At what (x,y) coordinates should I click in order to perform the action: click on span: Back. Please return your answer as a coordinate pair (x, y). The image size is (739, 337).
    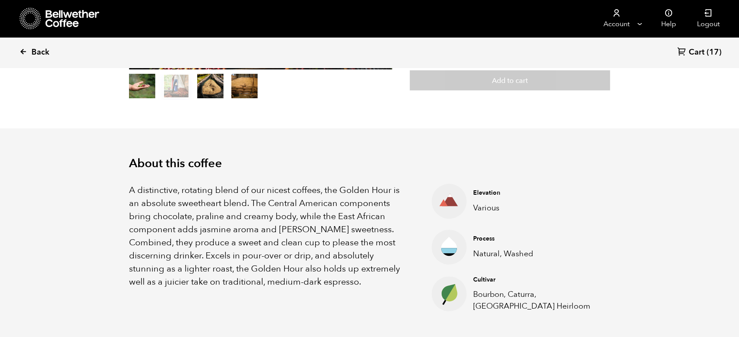
    Looking at the image, I should click on (40, 52).